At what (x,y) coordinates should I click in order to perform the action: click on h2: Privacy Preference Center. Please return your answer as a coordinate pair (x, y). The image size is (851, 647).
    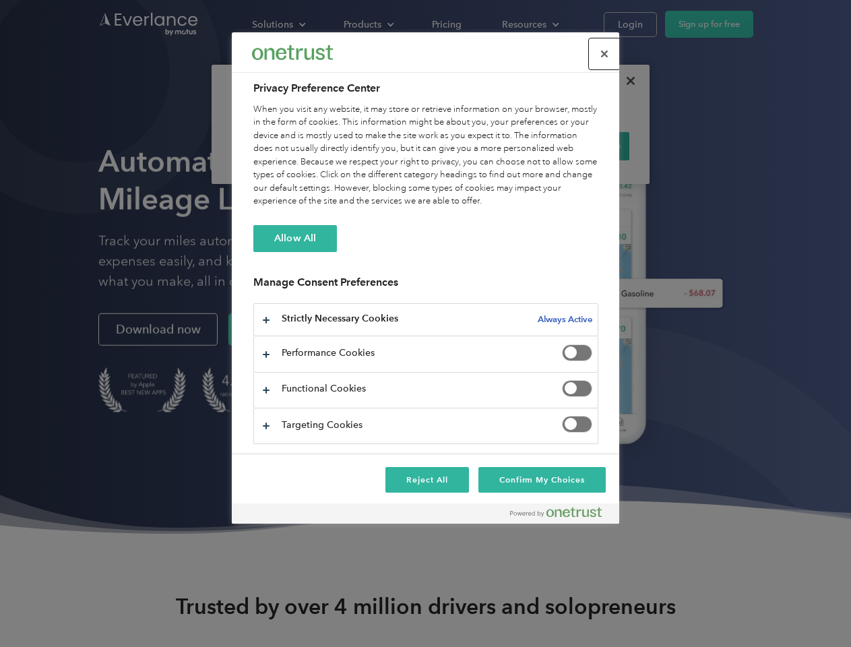
    Looking at the image, I should click on (426, 88).